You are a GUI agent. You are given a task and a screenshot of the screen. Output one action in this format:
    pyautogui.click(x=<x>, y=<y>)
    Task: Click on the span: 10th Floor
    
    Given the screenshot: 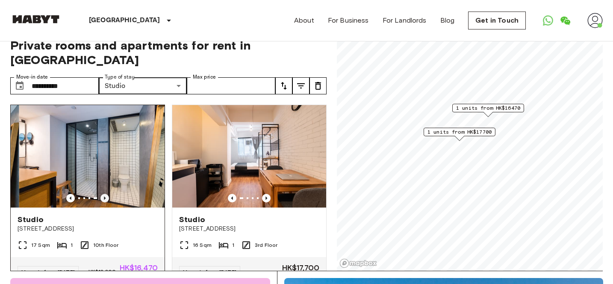 What is the action you would take?
    pyautogui.click(x=106, y=245)
    